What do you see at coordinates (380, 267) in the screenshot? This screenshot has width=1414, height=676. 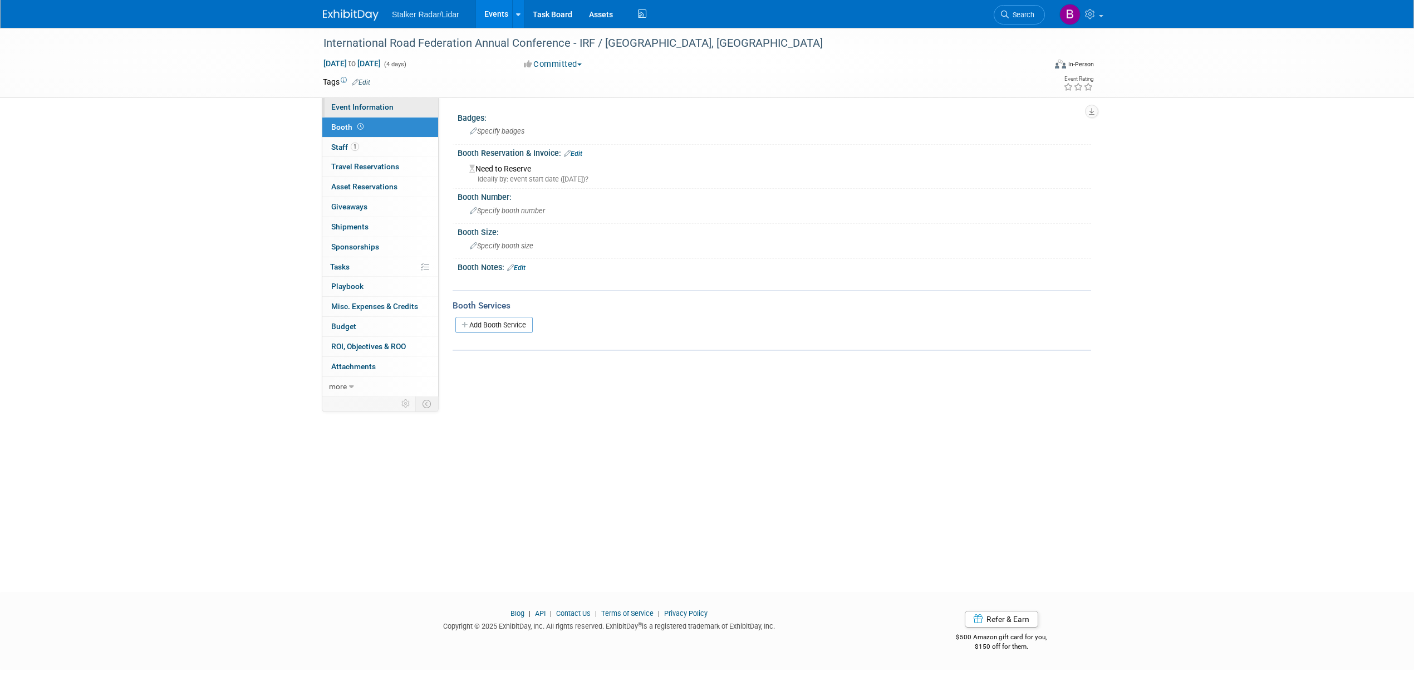 I see `a: Tasks` at bounding box center [380, 267].